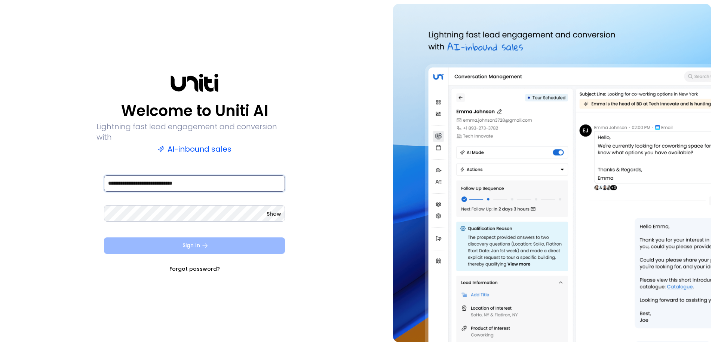 The height and width of the screenshot is (346, 715). Describe the element at coordinates (194, 132) in the screenshot. I see `p: Lightning fast lead engagement and conversion with` at that location.